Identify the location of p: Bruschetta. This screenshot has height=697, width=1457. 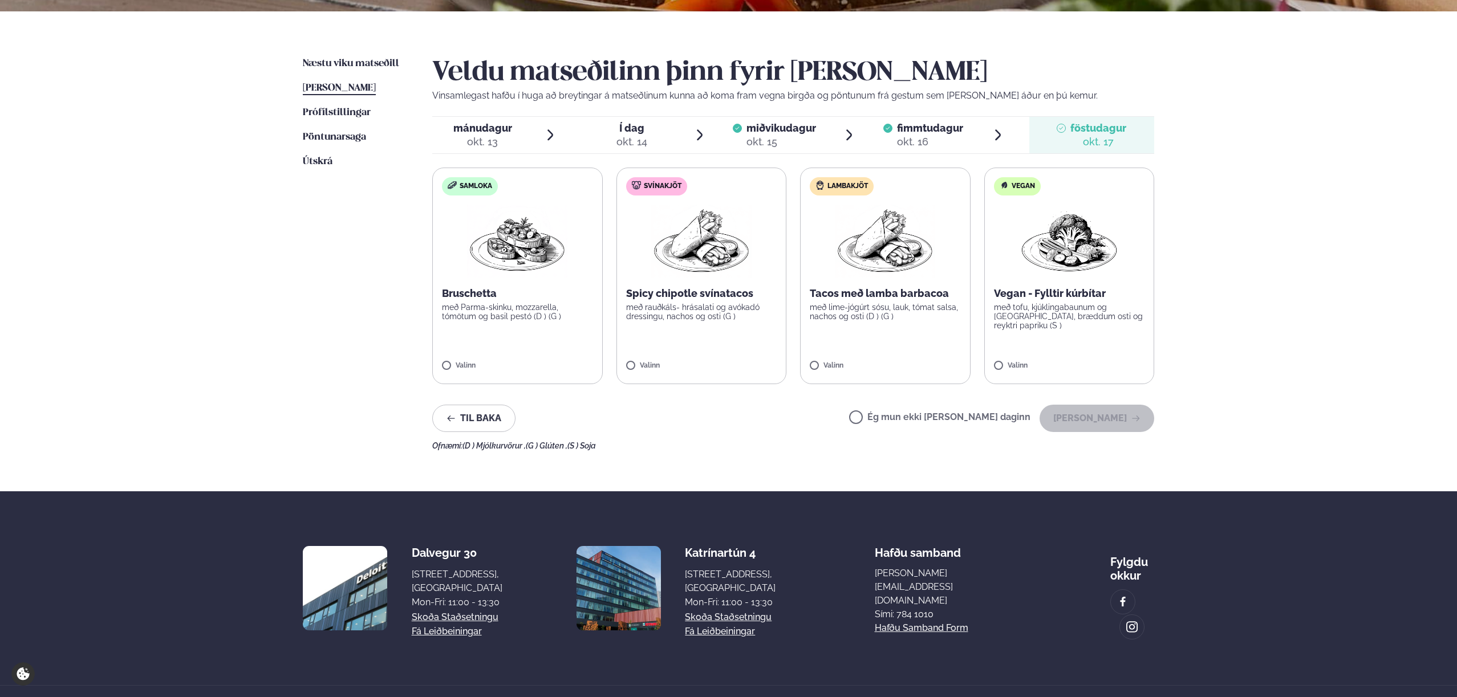
(517, 294).